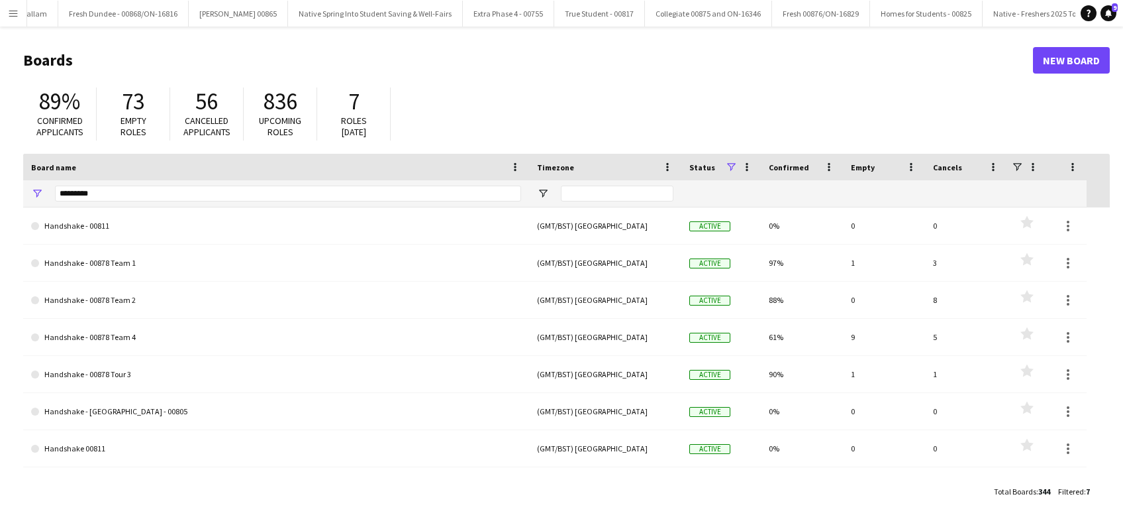  What do you see at coordinates (528, 60) in the screenshot?
I see `h1: Boards` at bounding box center [528, 60].